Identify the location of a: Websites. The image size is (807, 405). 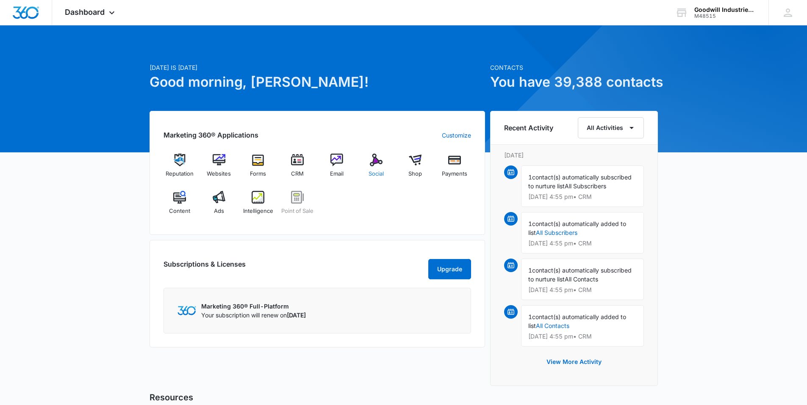
(219, 169).